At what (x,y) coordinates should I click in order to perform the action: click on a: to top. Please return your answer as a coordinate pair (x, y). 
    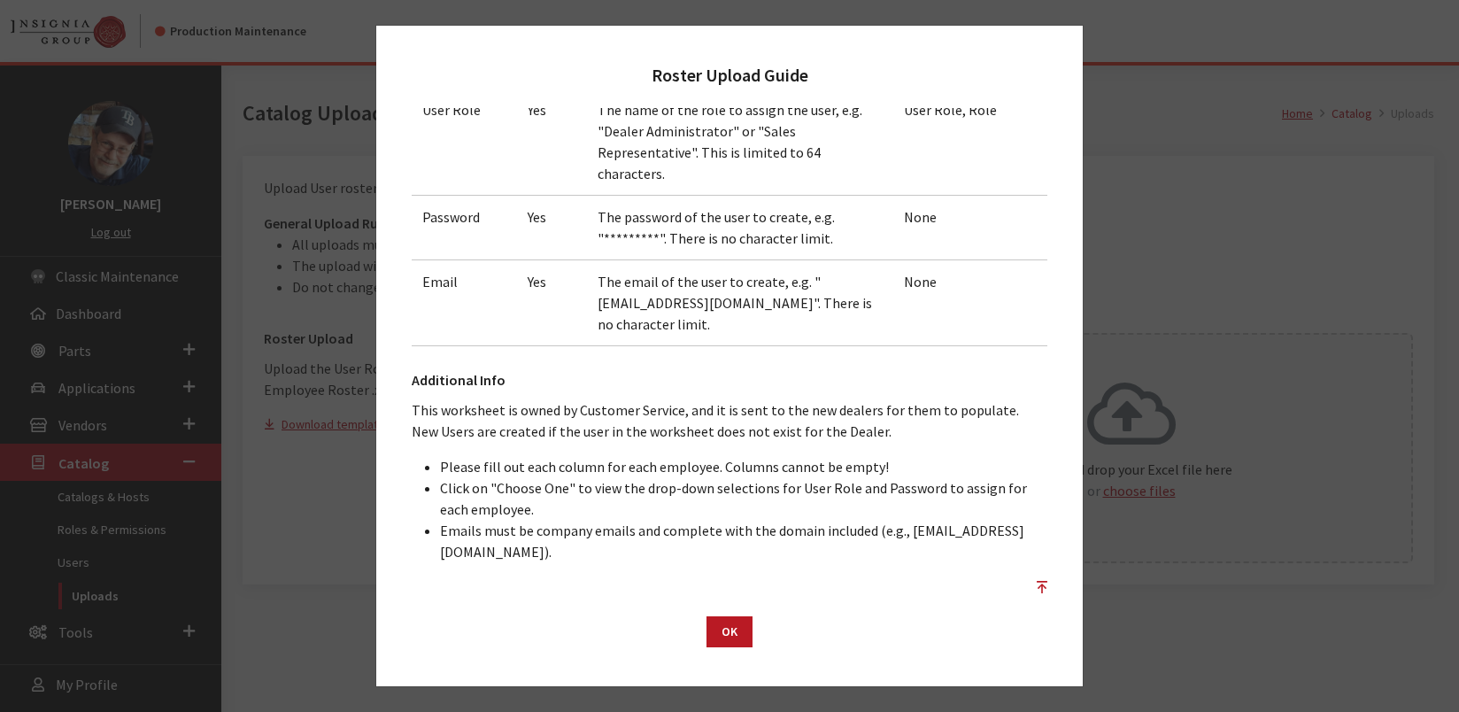
    Looking at the image, I should click on (1042, 587).